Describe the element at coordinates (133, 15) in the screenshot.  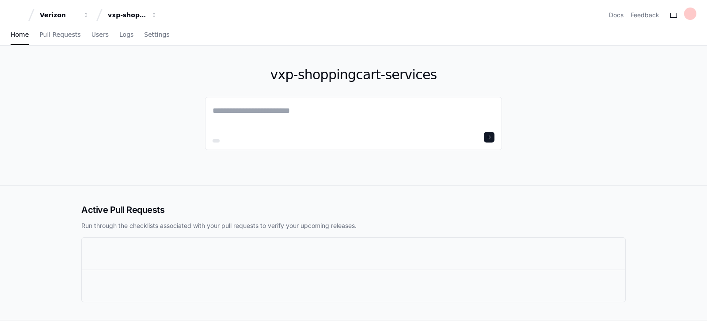
I see `button: vxp-shoppingcart-services` at that location.